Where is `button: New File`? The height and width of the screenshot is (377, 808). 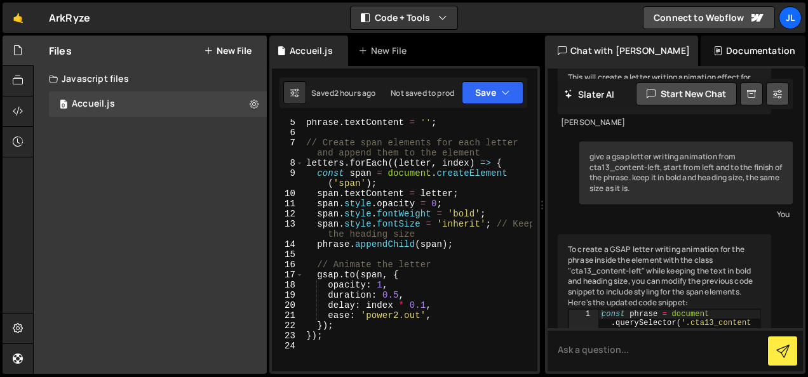
button: New File is located at coordinates (227, 51).